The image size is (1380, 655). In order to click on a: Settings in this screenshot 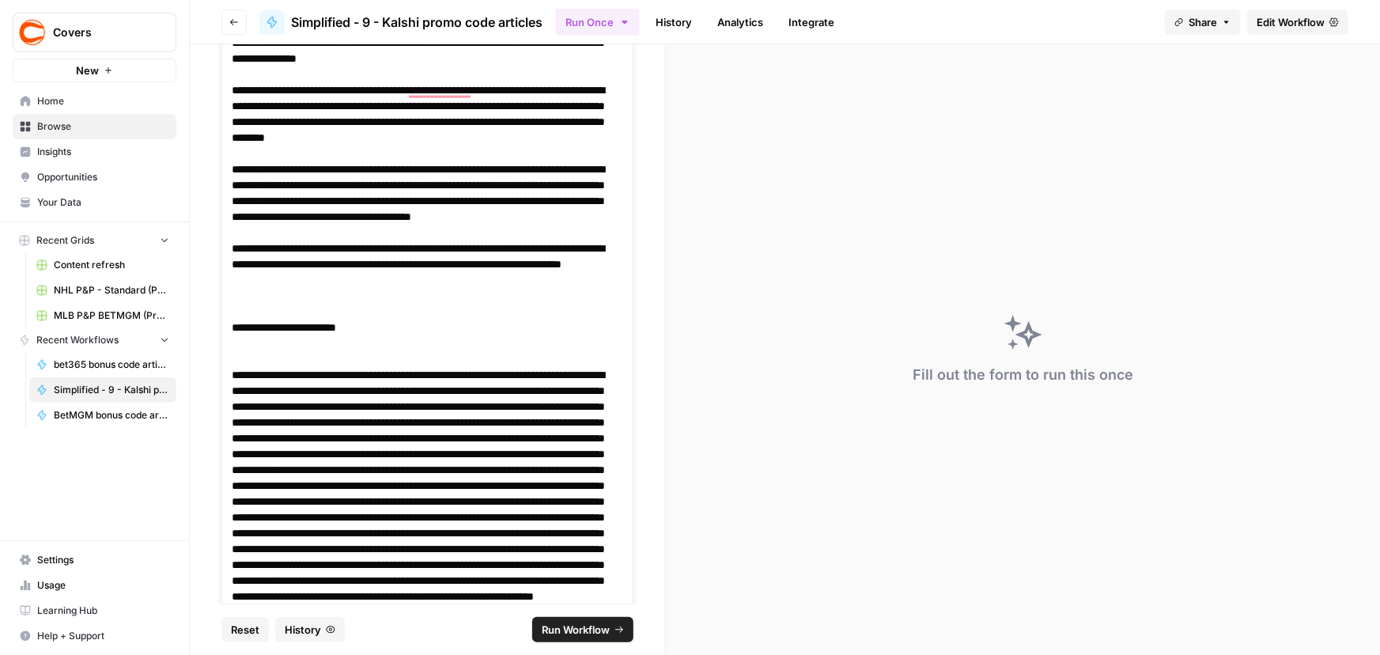, I will do `click(94, 560)`.